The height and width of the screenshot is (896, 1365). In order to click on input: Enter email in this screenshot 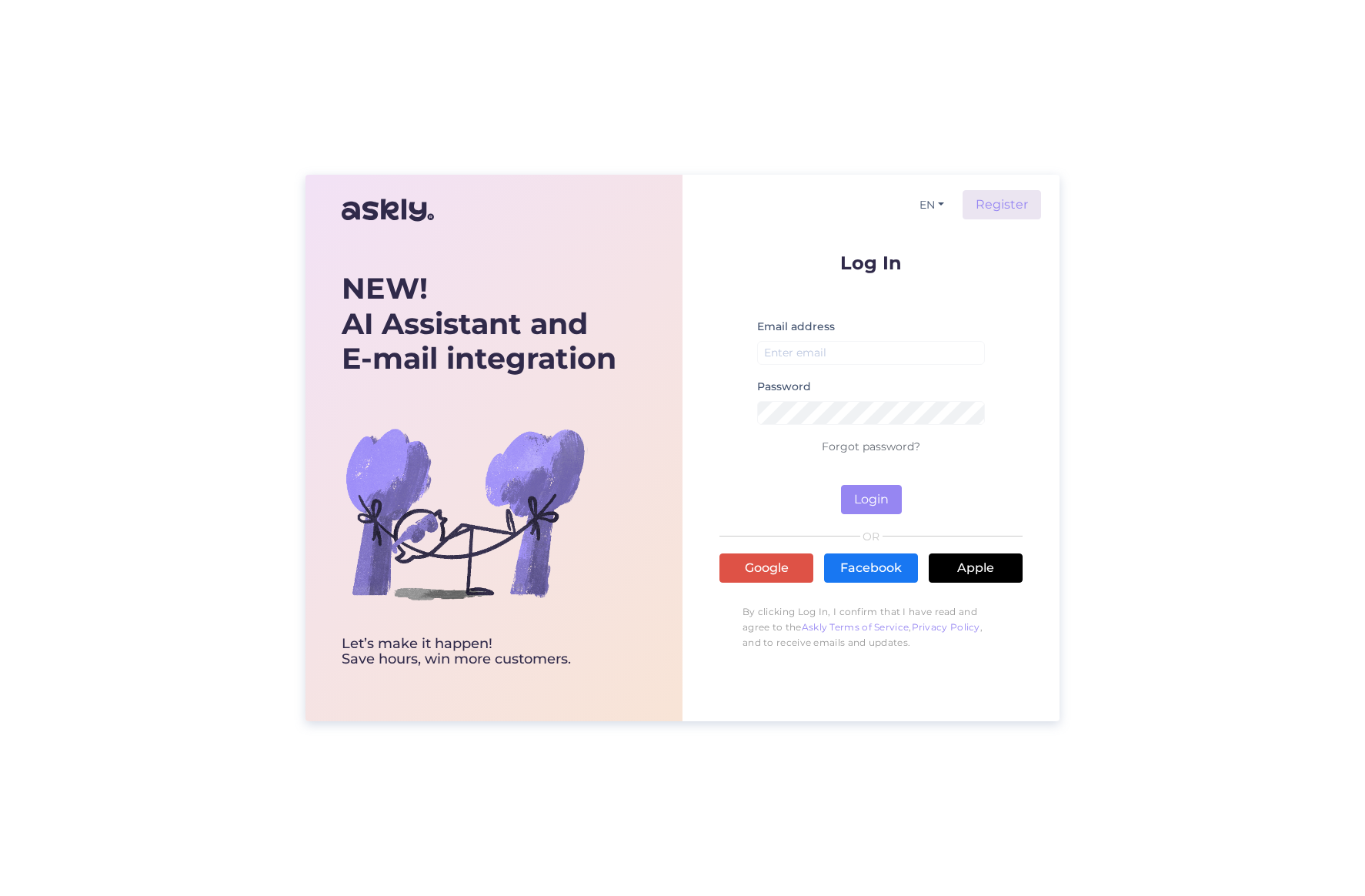, I will do `click(871, 353)`.